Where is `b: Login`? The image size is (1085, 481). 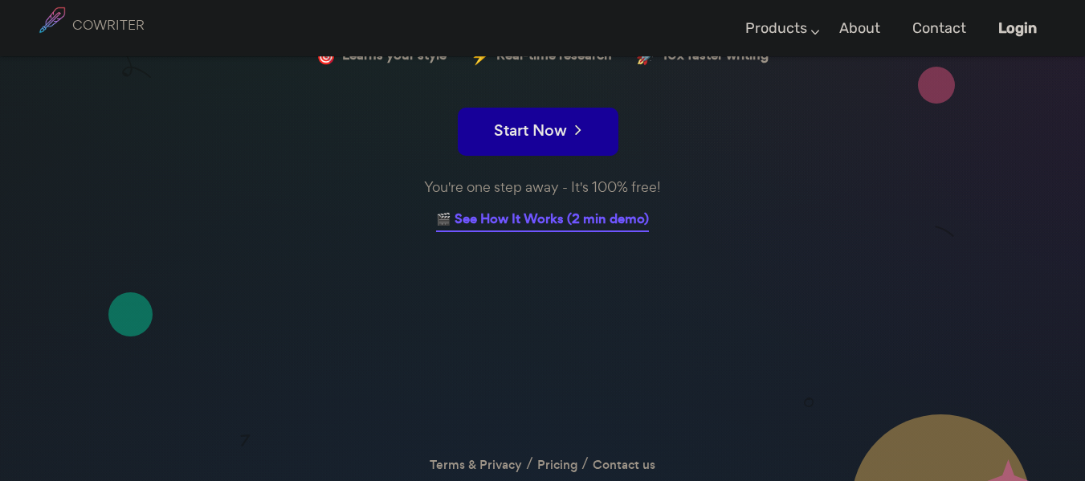 b: Login is located at coordinates (1018, 28).